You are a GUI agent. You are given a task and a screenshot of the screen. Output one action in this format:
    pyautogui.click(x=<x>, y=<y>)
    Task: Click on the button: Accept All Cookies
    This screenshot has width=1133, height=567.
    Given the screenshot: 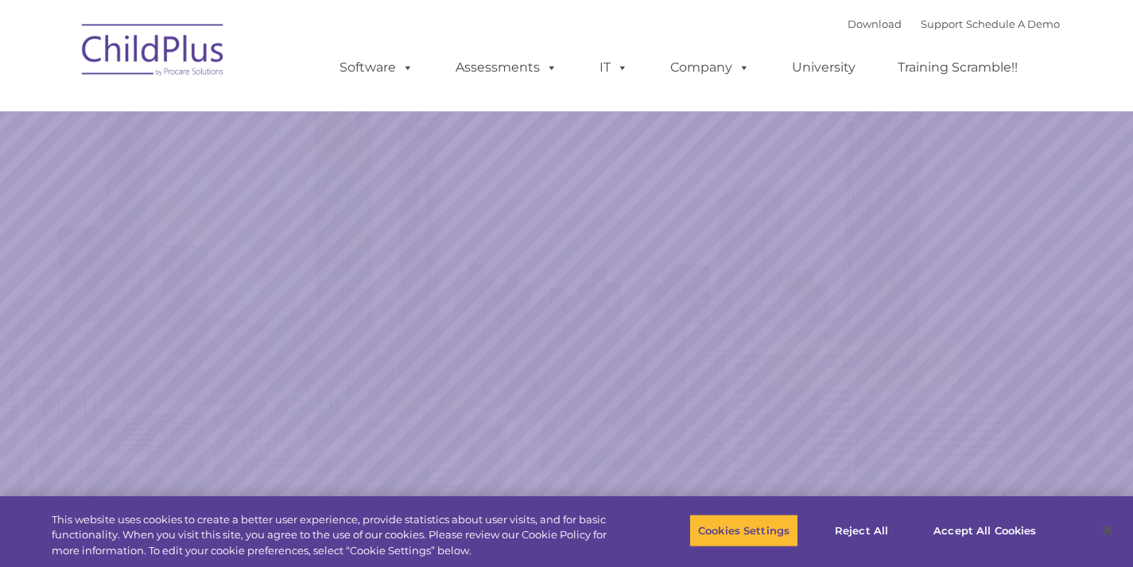 What is the action you would take?
    pyautogui.click(x=984, y=530)
    